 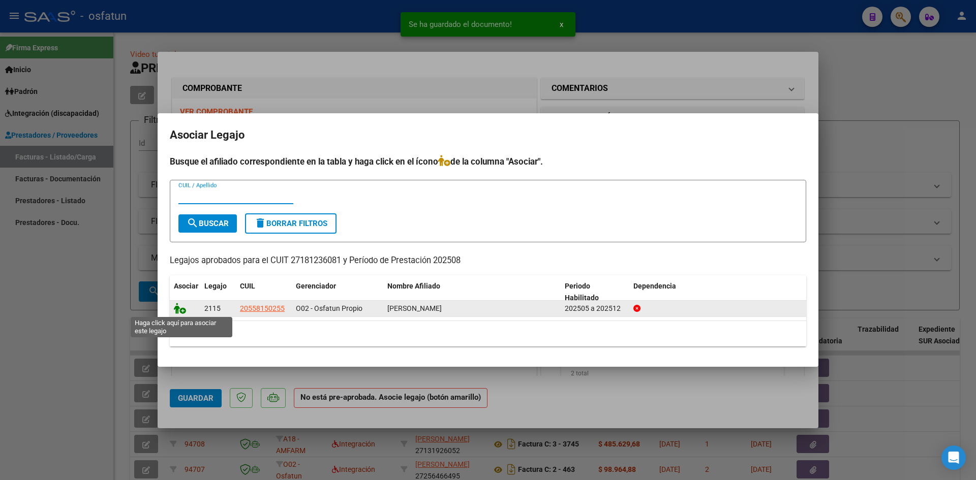 What do you see at coordinates (488, 261) in the screenshot?
I see `p: Legajos aprobados para el CUIT 27181236081 y Período de Prestación 202508` at bounding box center [488, 261].